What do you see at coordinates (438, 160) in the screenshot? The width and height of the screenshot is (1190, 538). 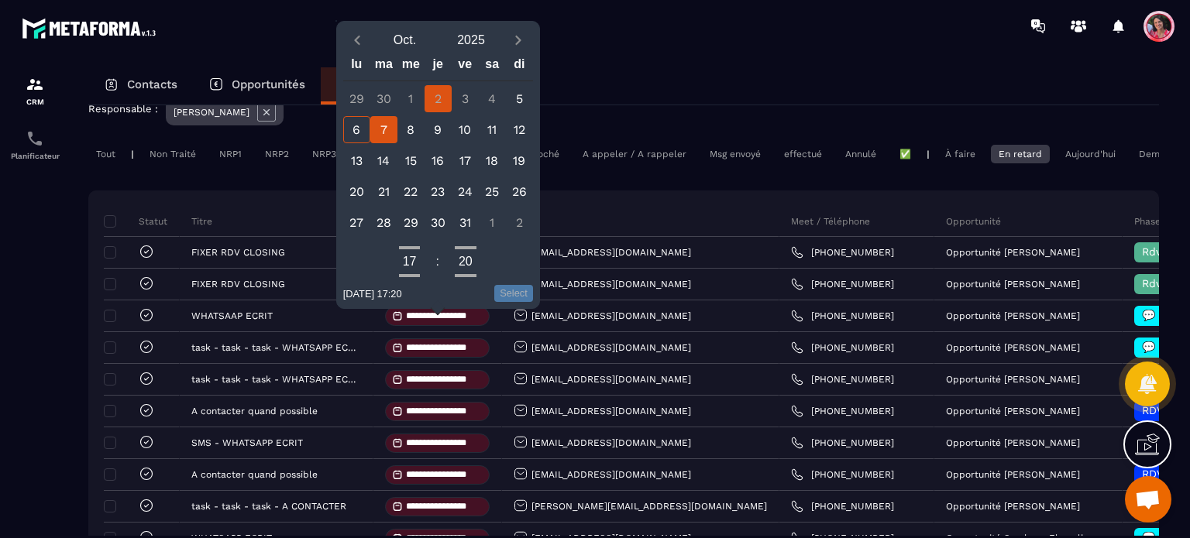 I see `div: Calendar days` at bounding box center [438, 160].